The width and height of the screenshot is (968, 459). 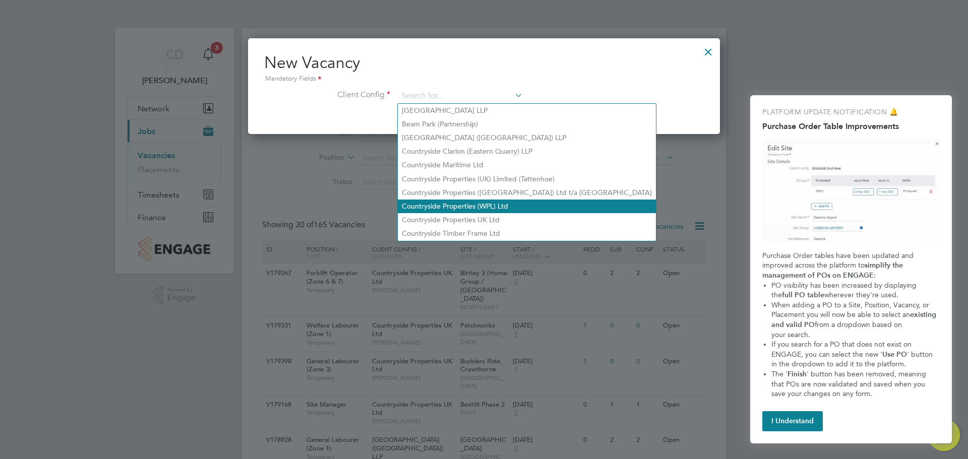 What do you see at coordinates (484, 79) in the screenshot?
I see `div: Mandatory Fields` at bounding box center [484, 79].